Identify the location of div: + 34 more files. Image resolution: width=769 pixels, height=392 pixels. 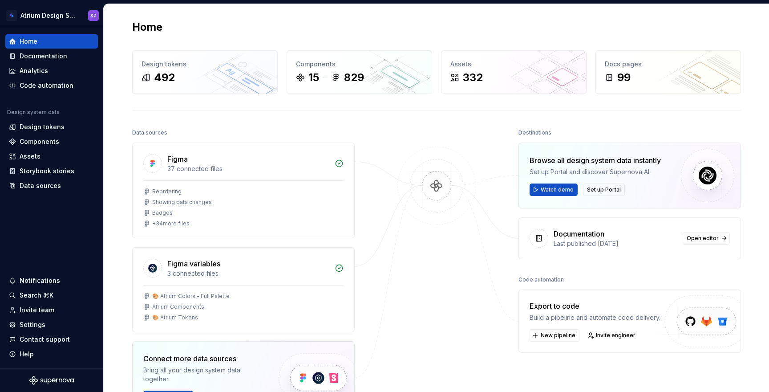
(171, 223).